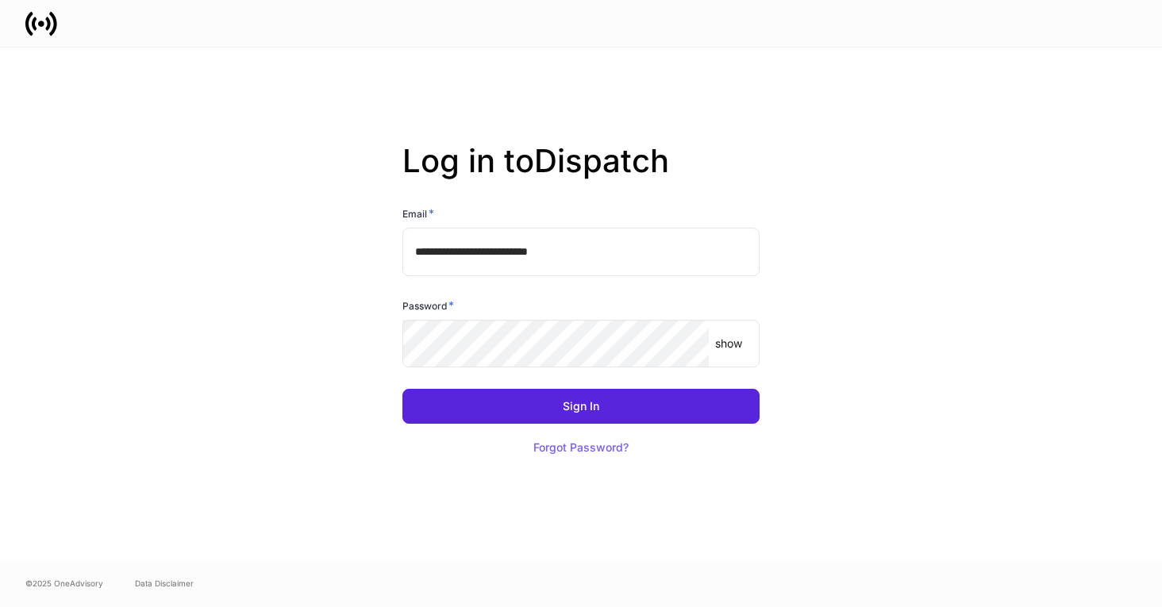  I want to click on button: Forgot Password?, so click(581, 448).